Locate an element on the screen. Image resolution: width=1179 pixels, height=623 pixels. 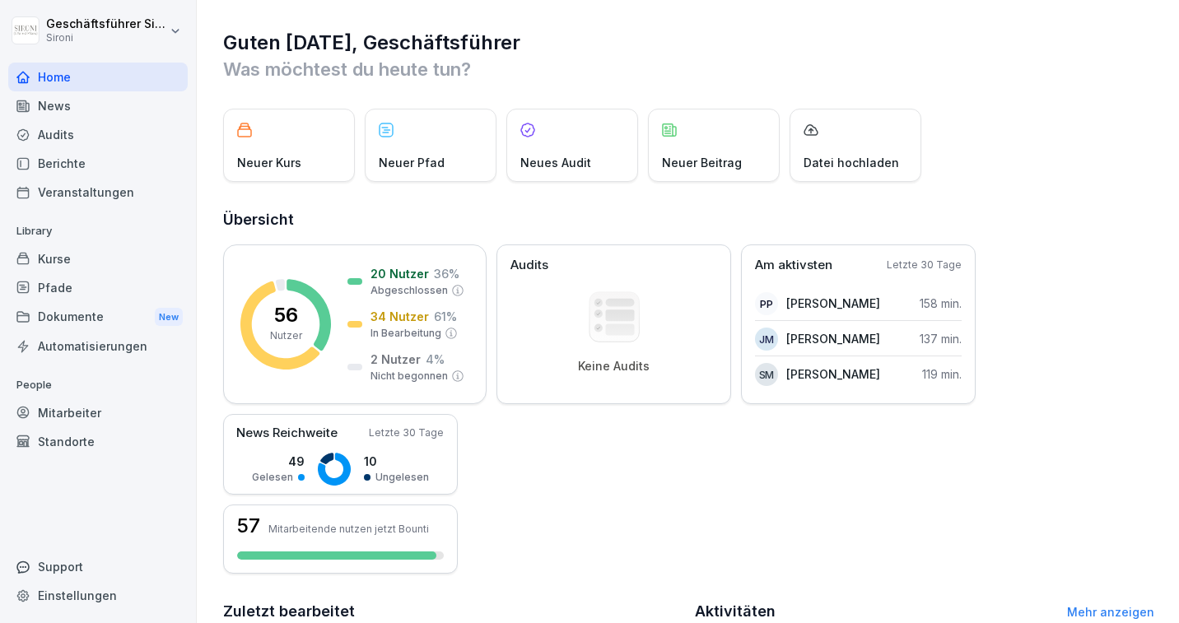
a: Veranstaltungen is located at coordinates (98, 192).